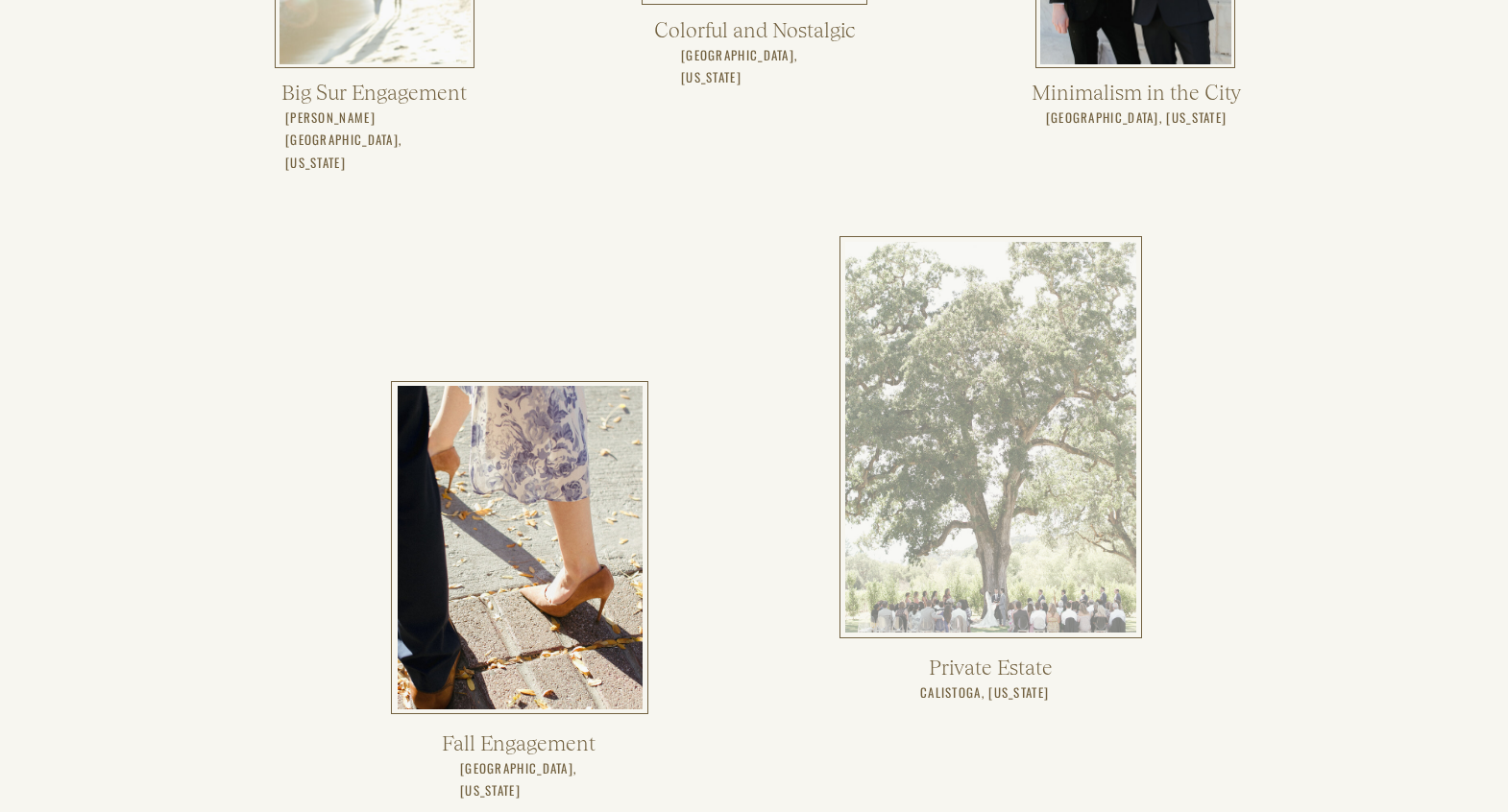 The height and width of the screenshot is (812, 1508). I want to click on h2: Big Sur Engagement, so click(375, 93).